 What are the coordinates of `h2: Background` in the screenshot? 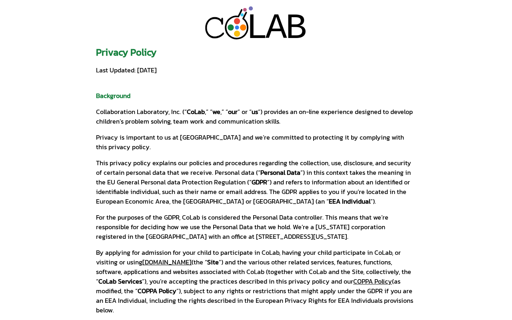 It's located at (256, 96).